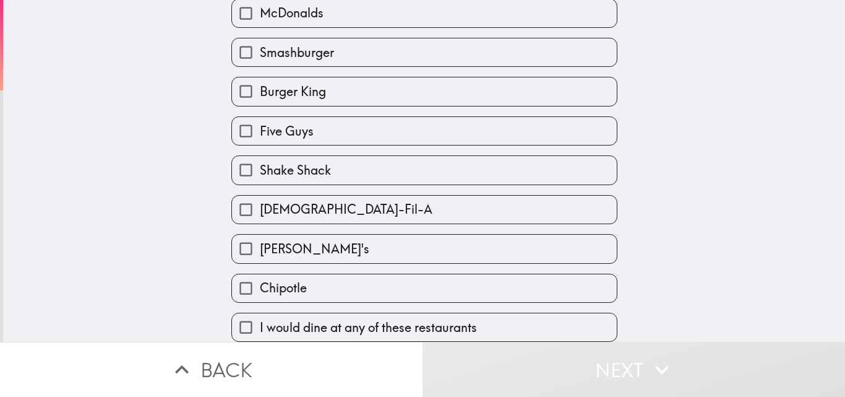 This screenshot has height=397, width=845. What do you see at coordinates (283, 288) in the screenshot?
I see `span: Chipotle` at bounding box center [283, 288].